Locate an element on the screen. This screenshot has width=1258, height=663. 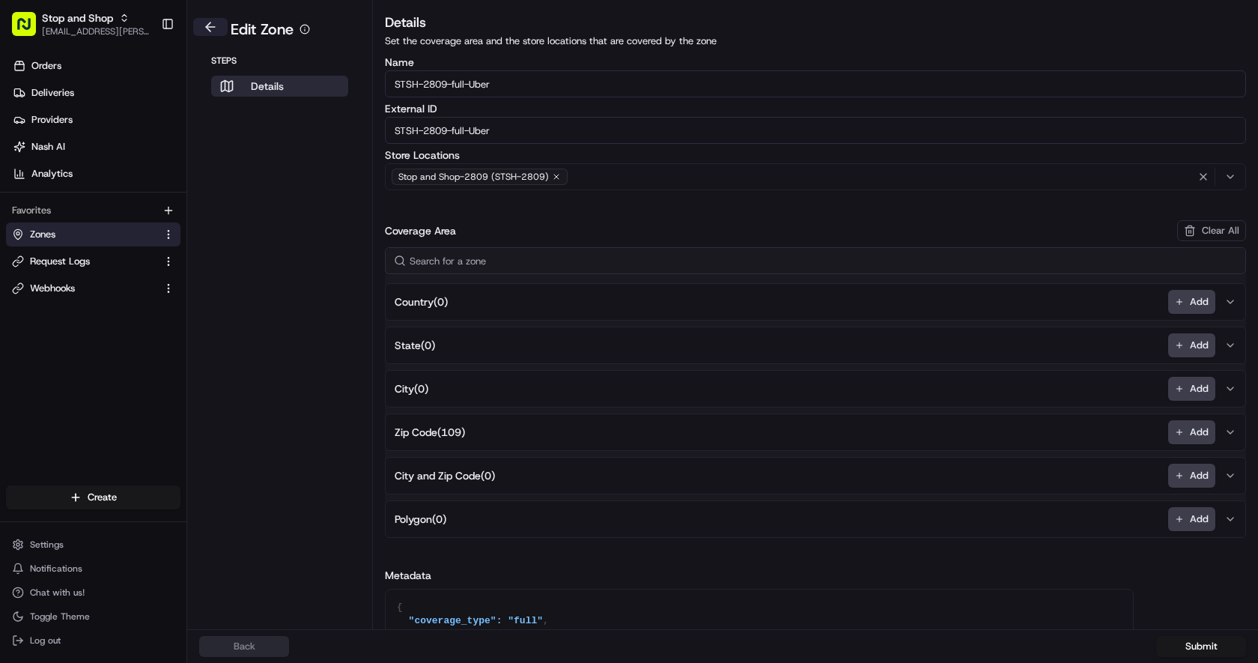
a: Zones is located at coordinates (84, 234).